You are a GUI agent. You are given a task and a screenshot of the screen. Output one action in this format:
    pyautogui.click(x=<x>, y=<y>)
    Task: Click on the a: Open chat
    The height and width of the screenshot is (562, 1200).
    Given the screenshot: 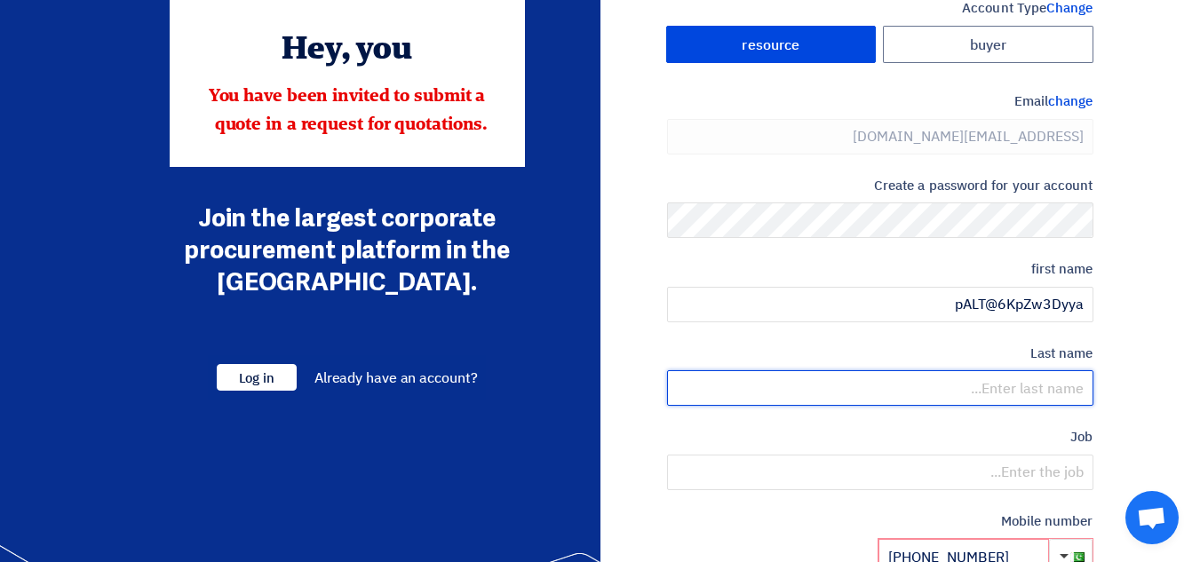 What is the action you would take?
    pyautogui.click(x=1152, y=518)
    